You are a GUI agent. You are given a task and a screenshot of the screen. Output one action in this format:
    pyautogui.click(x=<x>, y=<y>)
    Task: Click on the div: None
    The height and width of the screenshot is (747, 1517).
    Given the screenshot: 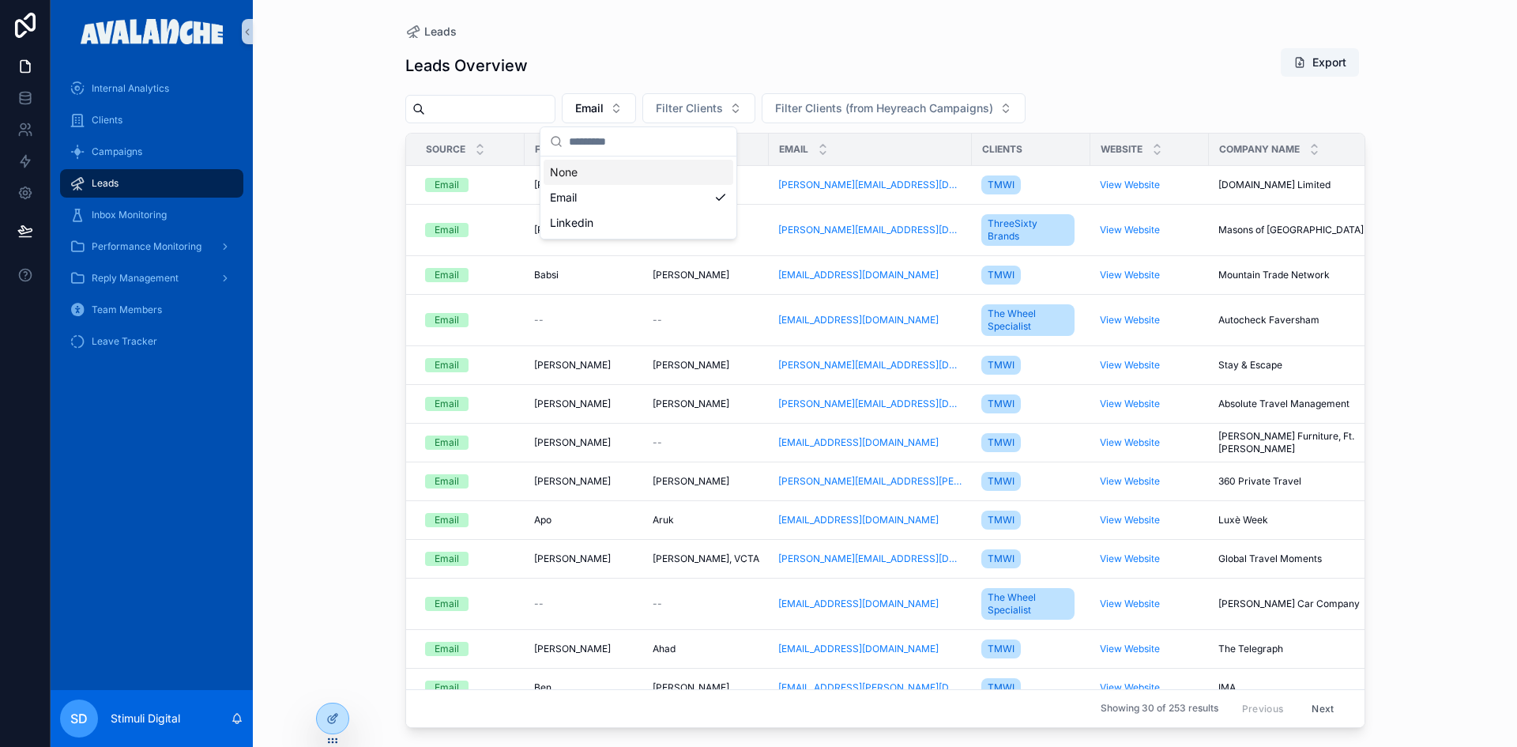 What is the action you would take?
    pyautogui.click(x=638, y=172)
    